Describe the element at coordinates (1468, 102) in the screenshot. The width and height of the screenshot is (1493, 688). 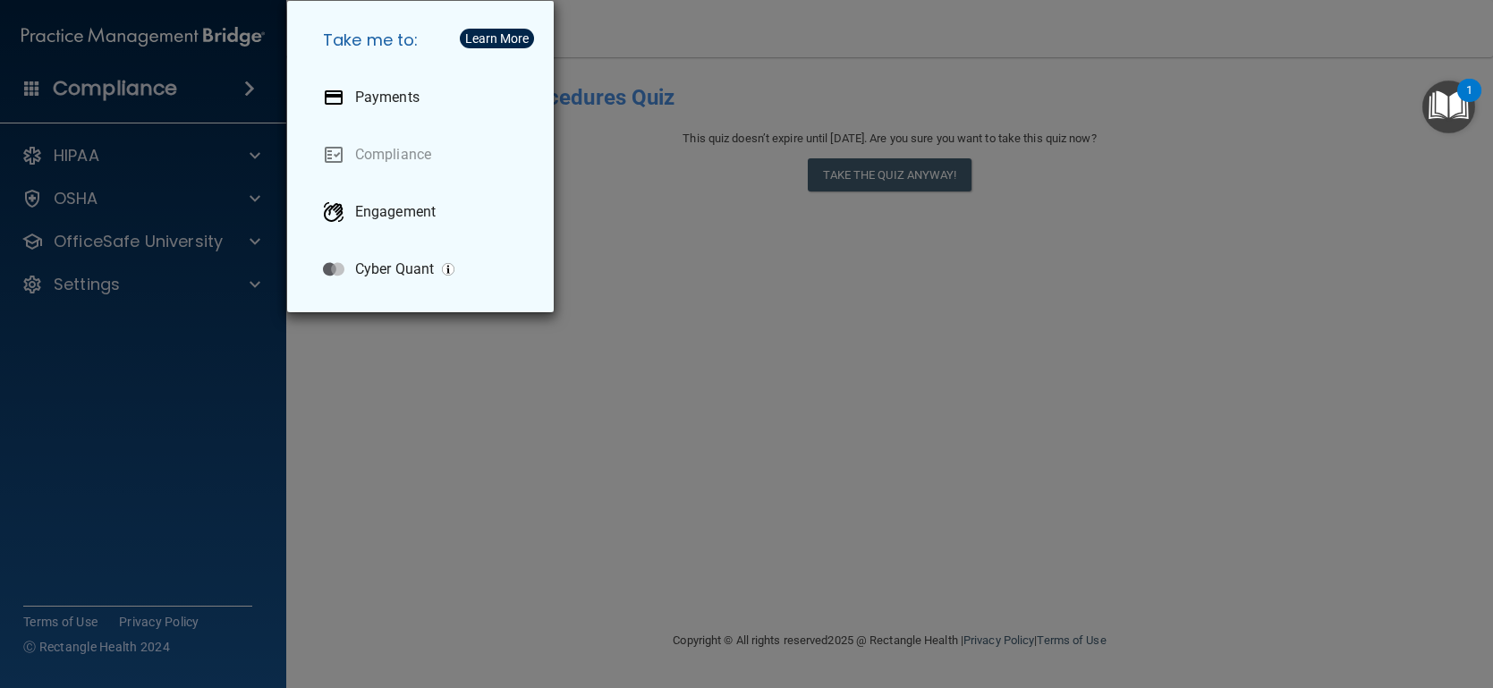
I see `div: 1` at that location.